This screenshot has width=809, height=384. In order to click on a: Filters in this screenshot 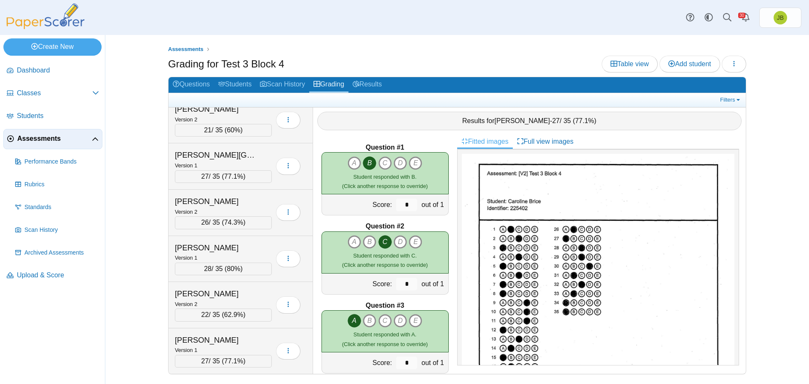, I will do `click(731, 100)`.